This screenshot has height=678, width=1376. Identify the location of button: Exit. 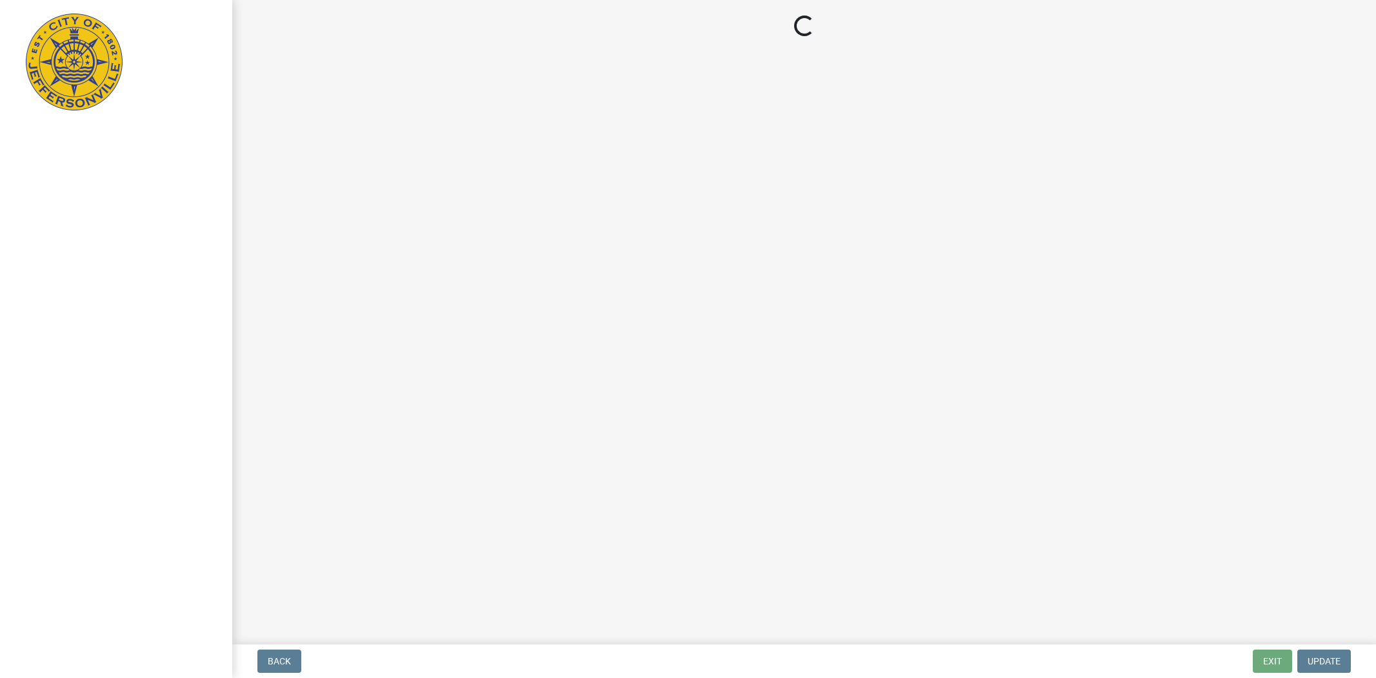
(1273, 661).